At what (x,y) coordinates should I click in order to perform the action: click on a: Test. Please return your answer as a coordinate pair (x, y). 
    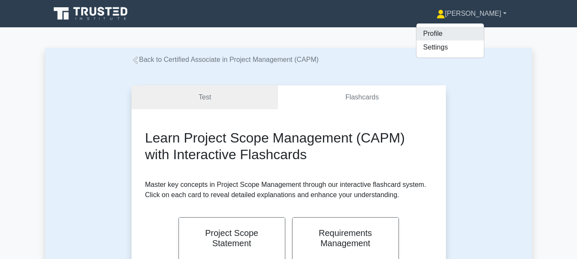
    Looking at the image, I should click on (205, 97).